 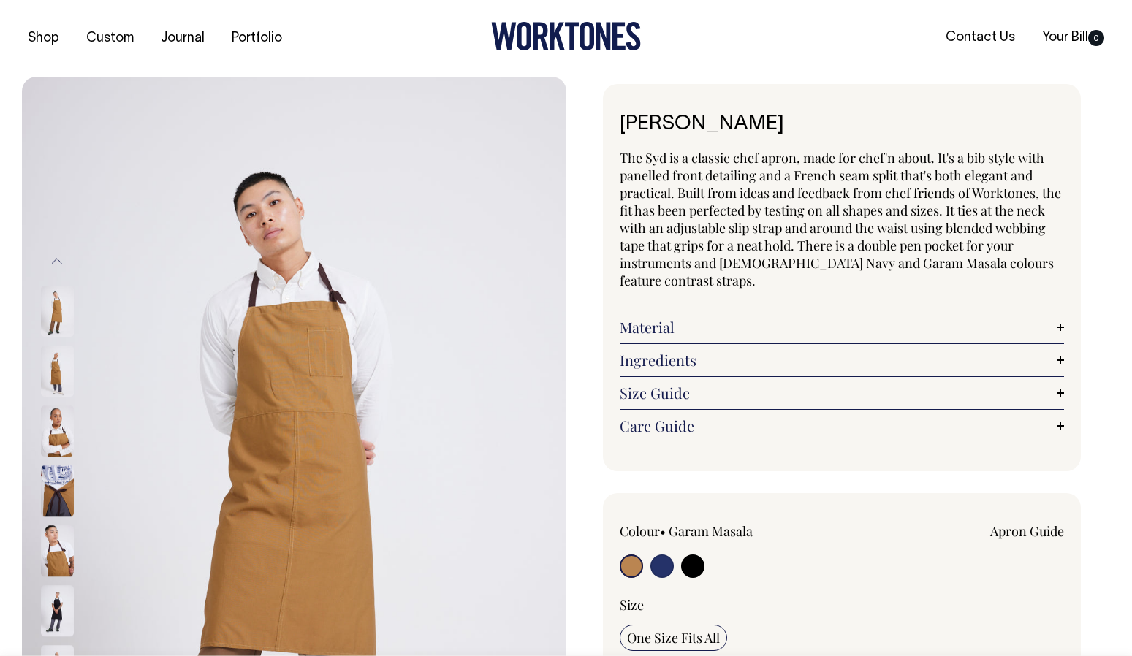 What do you see at coordinates (842, 426) in the screenshot?
I see `a: Care Guide` at bounding box center [842, 426].